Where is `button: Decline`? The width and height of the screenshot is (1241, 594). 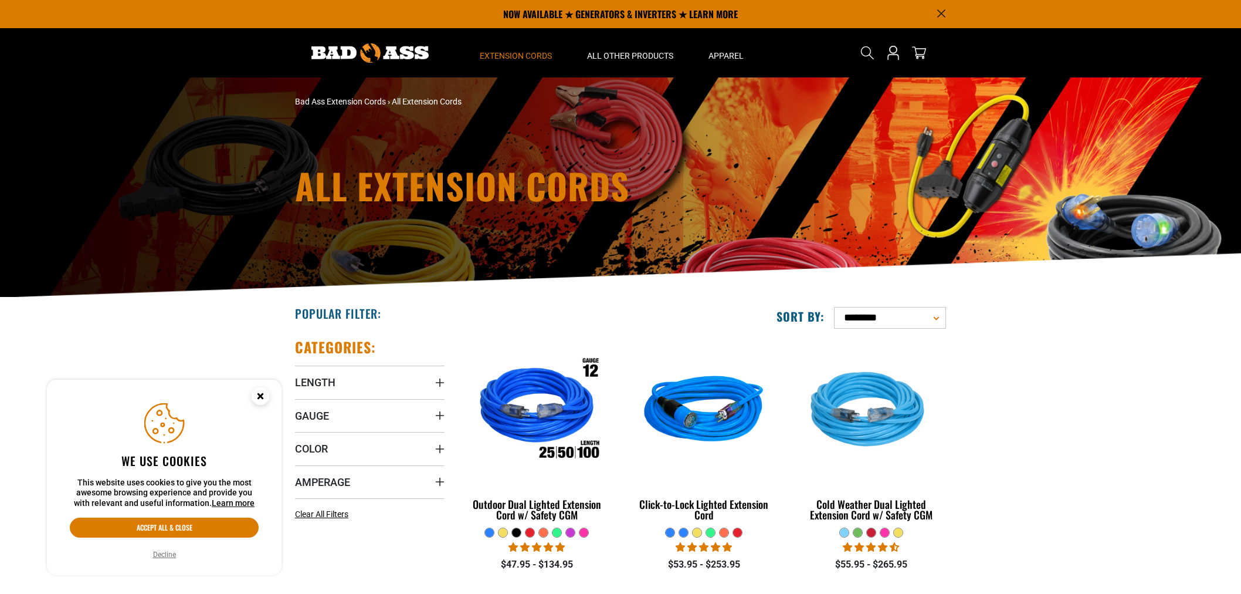
button: Decline is located at coordinates (164, 554).